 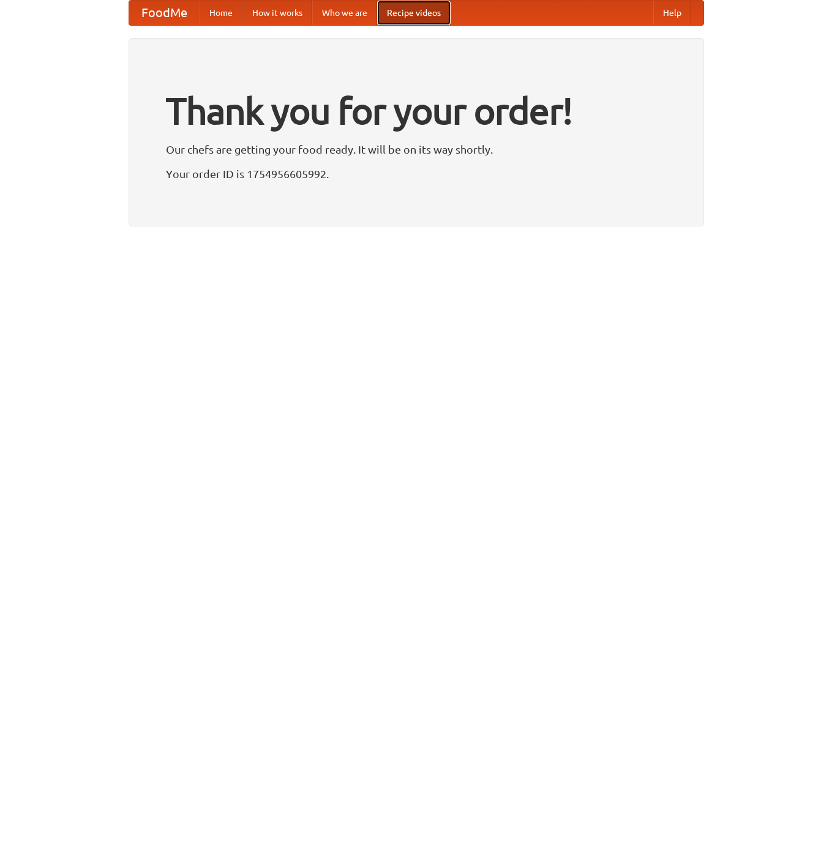 I want to click on a: Home, so click(x=221, y=13).